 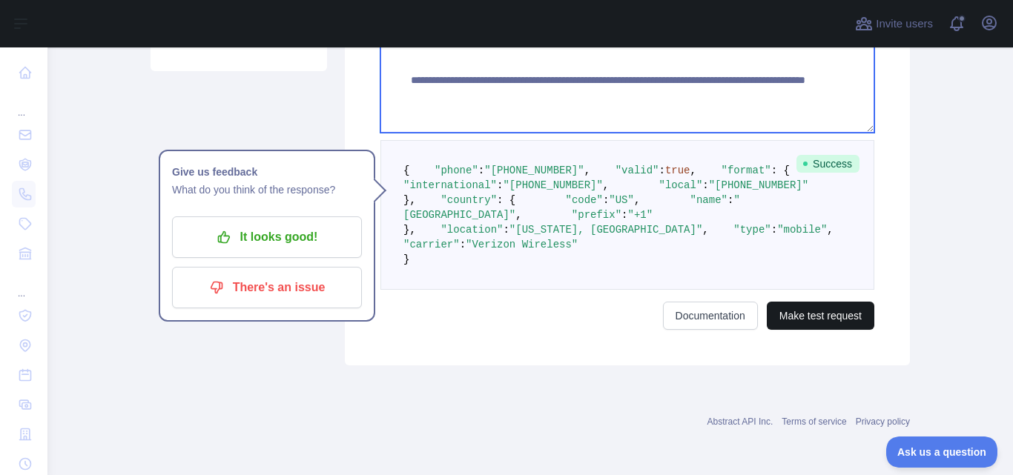 I want to click on span: "prefix", so click(x=596, y=215).